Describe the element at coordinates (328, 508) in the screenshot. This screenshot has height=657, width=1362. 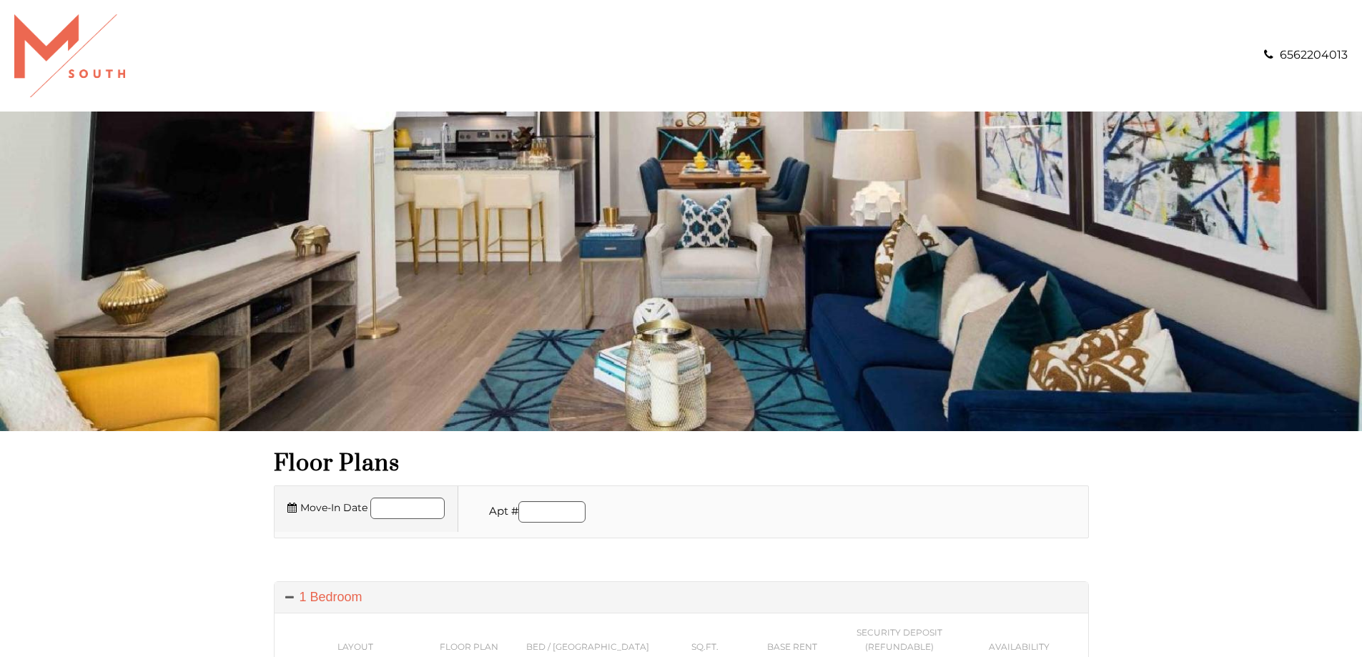
I see `label: Move-In Date` at that location.